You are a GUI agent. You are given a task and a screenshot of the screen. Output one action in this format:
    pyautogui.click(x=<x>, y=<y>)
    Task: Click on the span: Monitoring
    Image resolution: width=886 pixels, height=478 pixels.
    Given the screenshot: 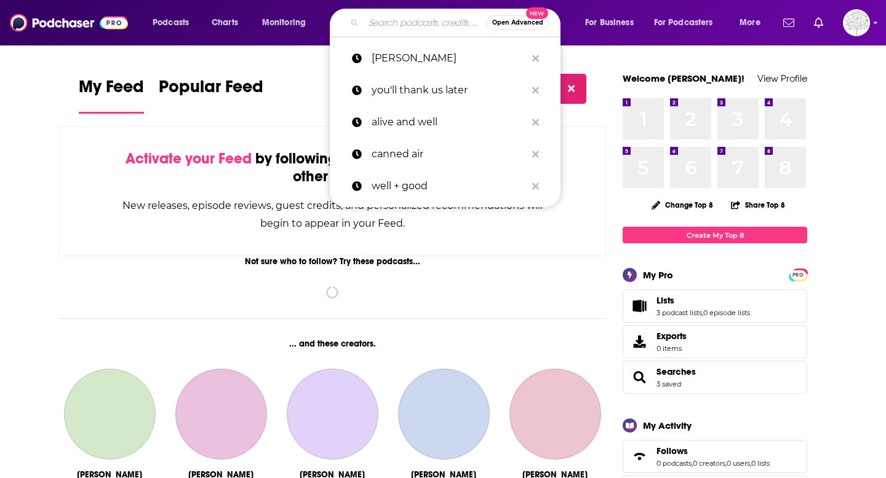 What is the action you would take?
    pyautogui.click(x=284, y=23)
    